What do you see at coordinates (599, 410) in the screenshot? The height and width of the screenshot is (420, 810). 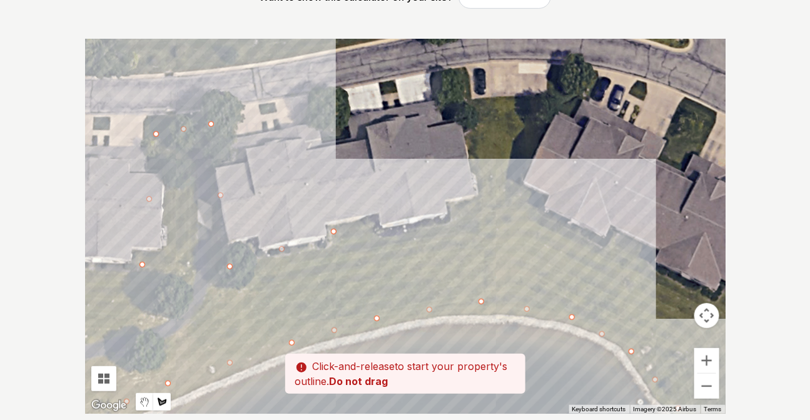 I see `button: Keyboard shortcuts` at bounding box center [599, 410].